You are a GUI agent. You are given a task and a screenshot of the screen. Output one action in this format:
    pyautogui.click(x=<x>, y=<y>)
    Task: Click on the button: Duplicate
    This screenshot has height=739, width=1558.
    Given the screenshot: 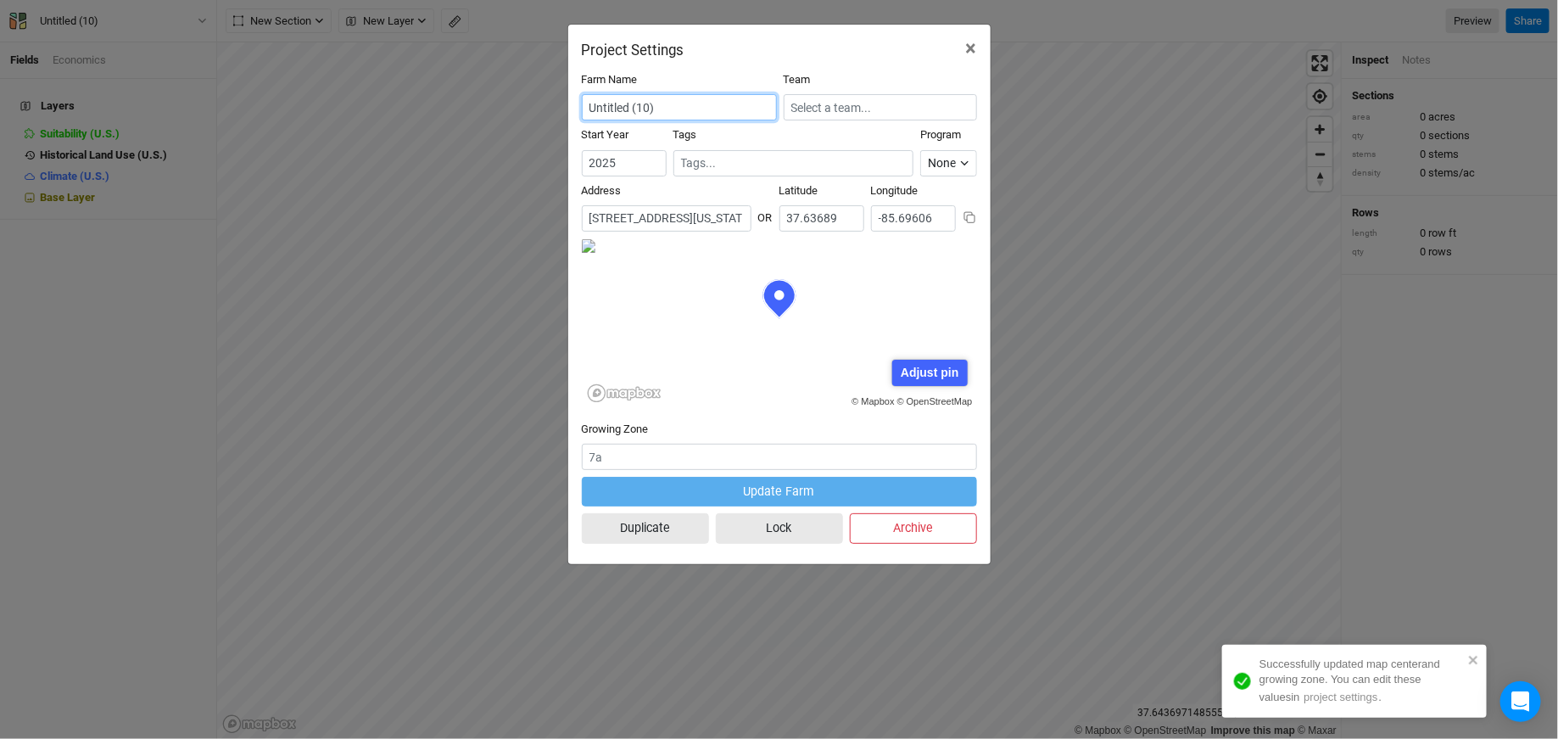 What is the action you would take?
    pyautogui.click(x=645, y=528)
    